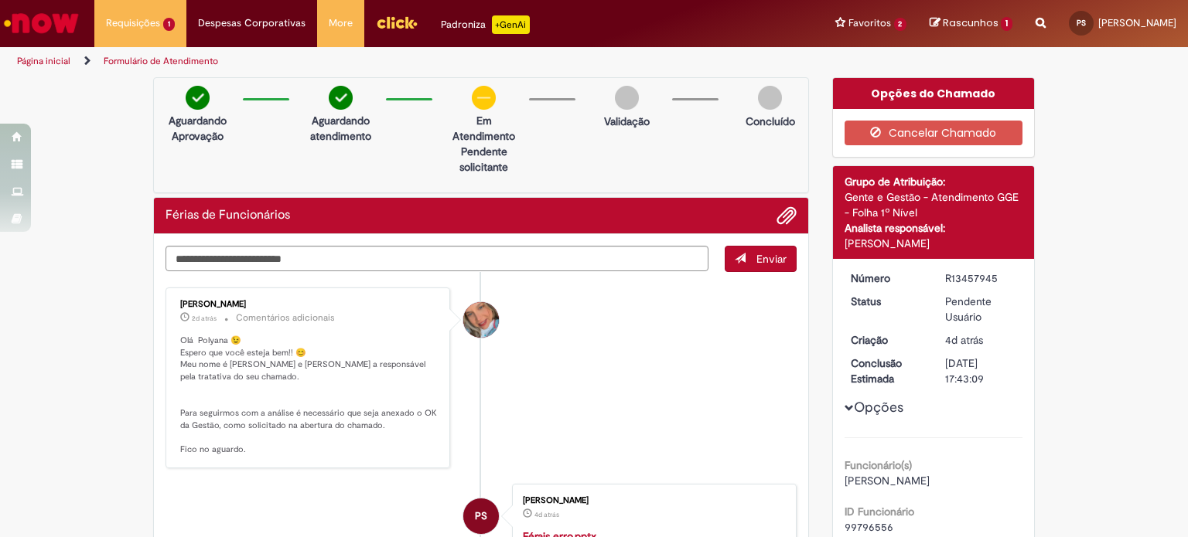 This screenshot has width=1188, height=537. Describe the element at coordinates (868, 527) in the screenshot. I see `span: 99796556` at that location.